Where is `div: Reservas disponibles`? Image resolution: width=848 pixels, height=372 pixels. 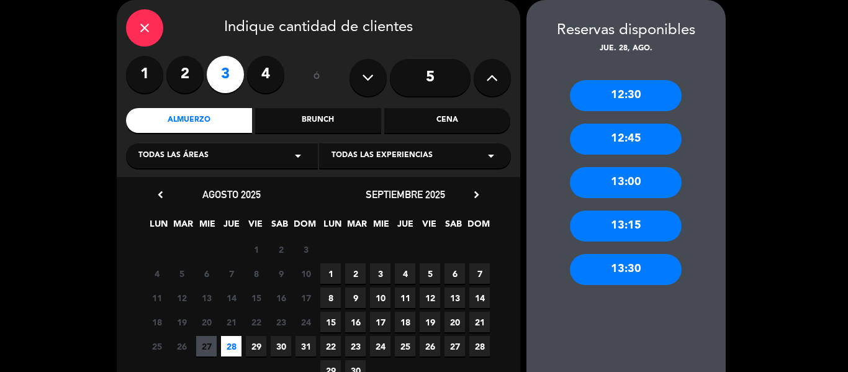
div: Reservas disponibles is located at coordinates (626, 30).